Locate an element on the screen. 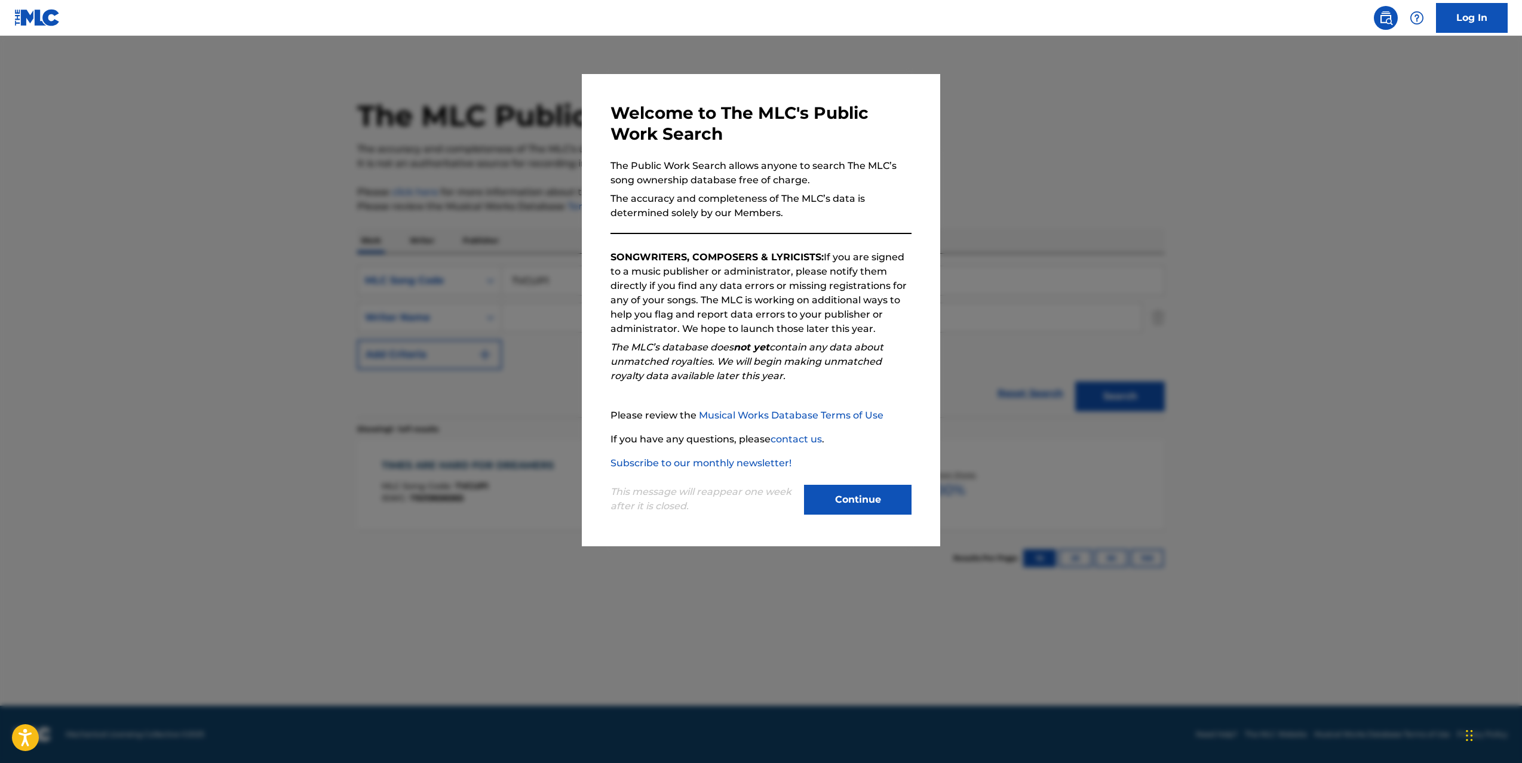 The width and height of the screenshot is (1522, 763). p: If you are signed to a music publisher or administrator, please notify them directly if you find ... is located at coordinates (761, 293).